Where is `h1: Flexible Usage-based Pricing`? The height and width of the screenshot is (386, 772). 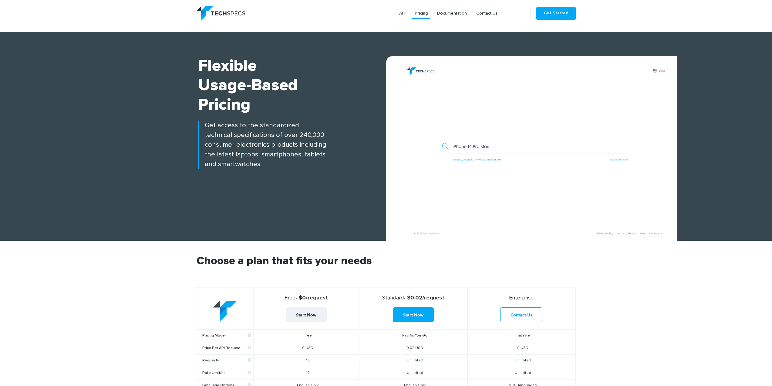
h1: Flexible Usage-based Pricing is located at coordinates (292, 85).